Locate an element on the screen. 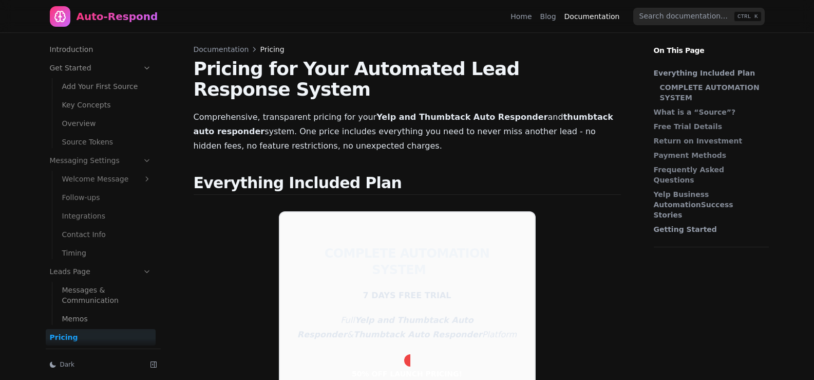 This screenshot has width=814, height=380. a: Leads Page is located at coordinates (101, 271).